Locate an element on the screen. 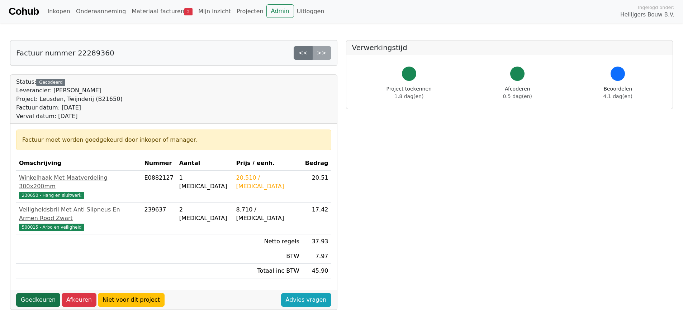 Image resolution: width=683 pixels, height=326 pixels. span: 500015 - Arbo en veiligheid is located at coordinates (52, 228).